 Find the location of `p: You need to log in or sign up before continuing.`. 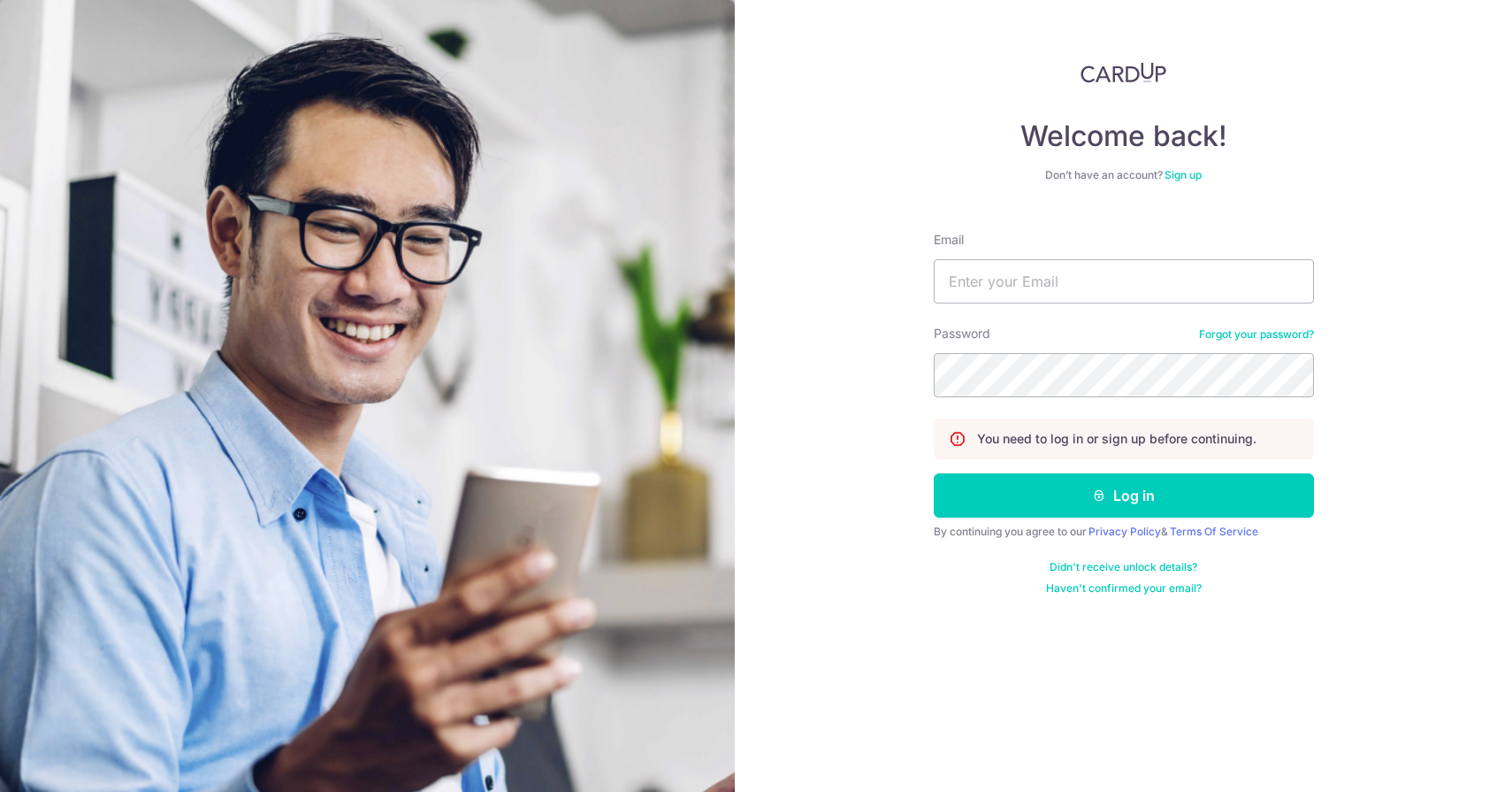

p: You need to log in or sign up before continuing. is located at coordinates (1117, 439).